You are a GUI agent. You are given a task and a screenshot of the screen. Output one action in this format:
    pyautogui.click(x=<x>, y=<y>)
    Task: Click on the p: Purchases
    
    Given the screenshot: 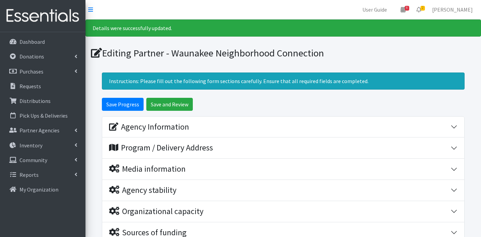 What is the action you would take?
    pyautogui.click(x=31, y=72)
    